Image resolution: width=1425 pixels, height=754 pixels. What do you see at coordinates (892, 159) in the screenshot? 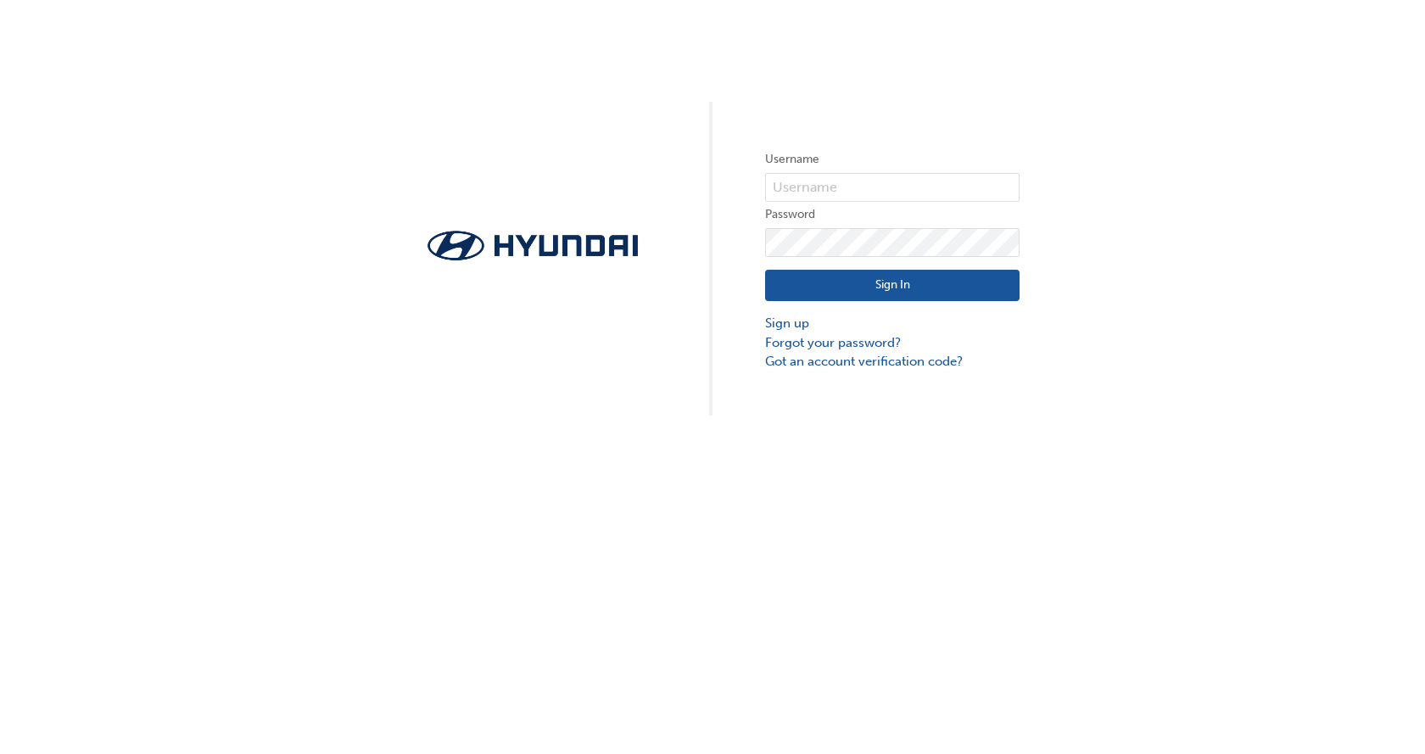
I see `label: Username` at bounding box center [892, 159].